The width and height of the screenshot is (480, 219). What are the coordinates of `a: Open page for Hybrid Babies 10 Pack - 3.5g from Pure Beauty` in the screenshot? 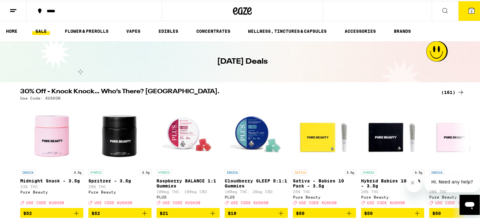 It's located at (393, 155).